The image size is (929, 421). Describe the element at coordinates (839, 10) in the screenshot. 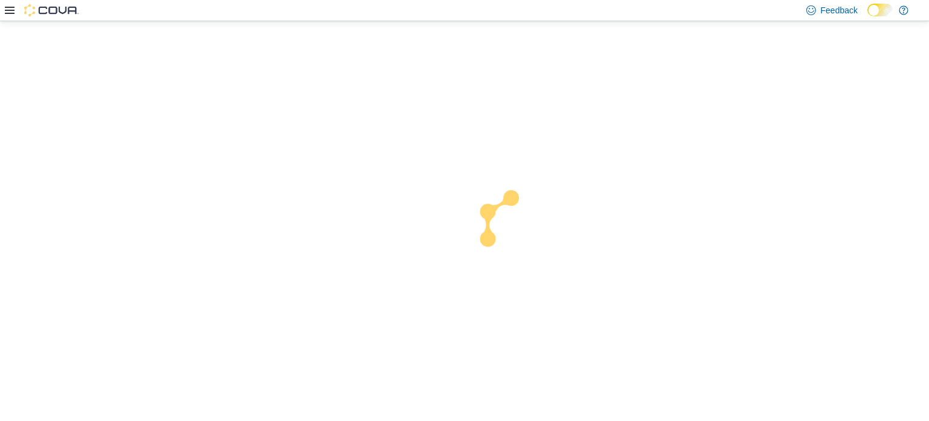

I see `span: Feedback` at that location.